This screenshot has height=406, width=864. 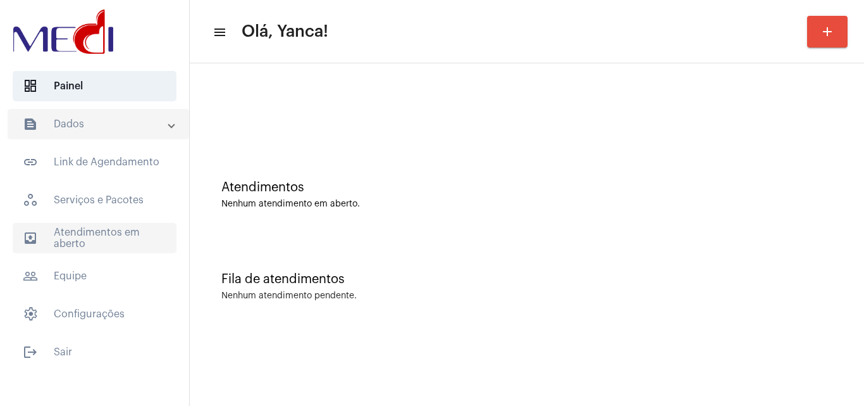 I want to click on span: Olá, Yanca!, so click(x=285, y=32).